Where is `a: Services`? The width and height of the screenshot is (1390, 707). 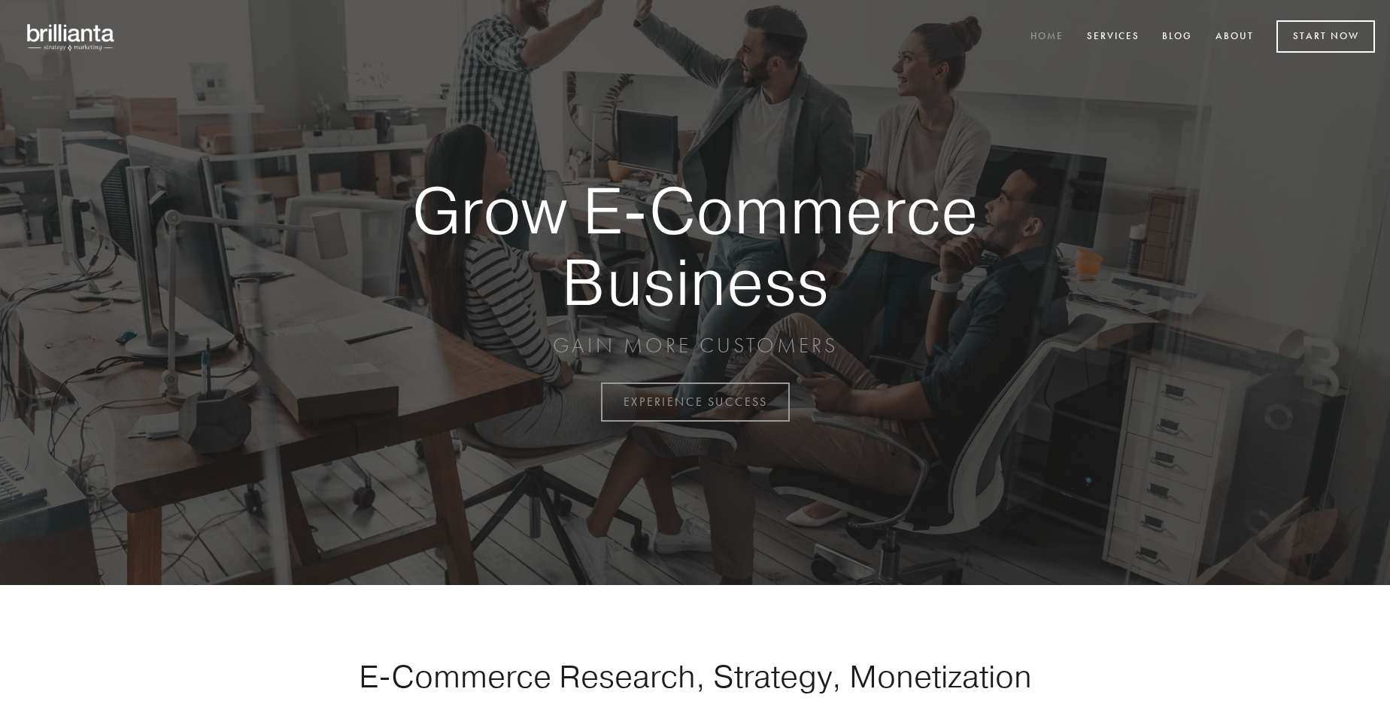 a: Services is located at coordinates (1114, 37).